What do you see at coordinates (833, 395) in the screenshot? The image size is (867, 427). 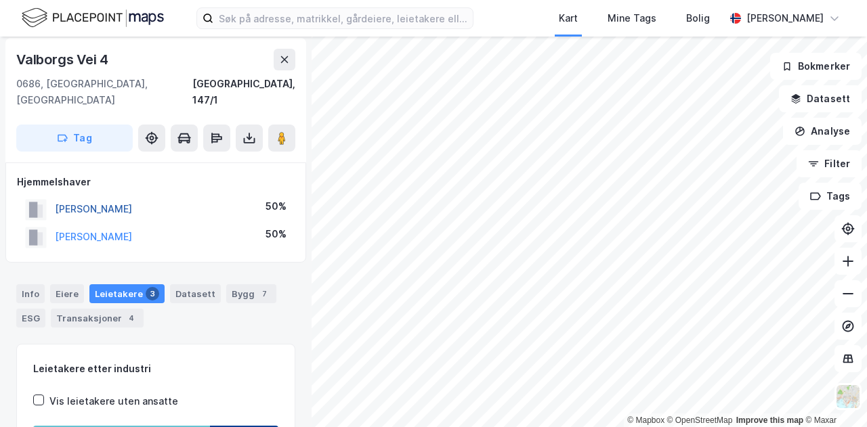 I see `div: Chat Widget` at bounding box center [833, 395].